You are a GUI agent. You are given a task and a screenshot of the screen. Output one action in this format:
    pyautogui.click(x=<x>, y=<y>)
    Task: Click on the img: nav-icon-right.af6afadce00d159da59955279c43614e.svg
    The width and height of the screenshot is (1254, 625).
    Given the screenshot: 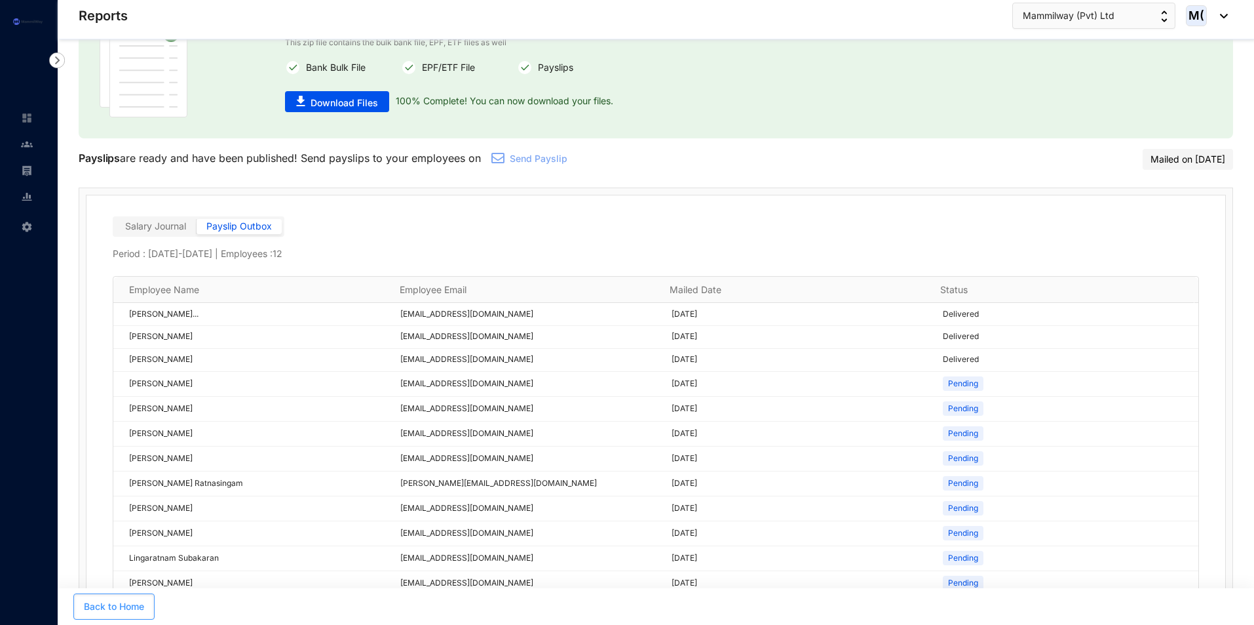 What is the action you would take?
    pyautogui.click(x=57, y=60)
    